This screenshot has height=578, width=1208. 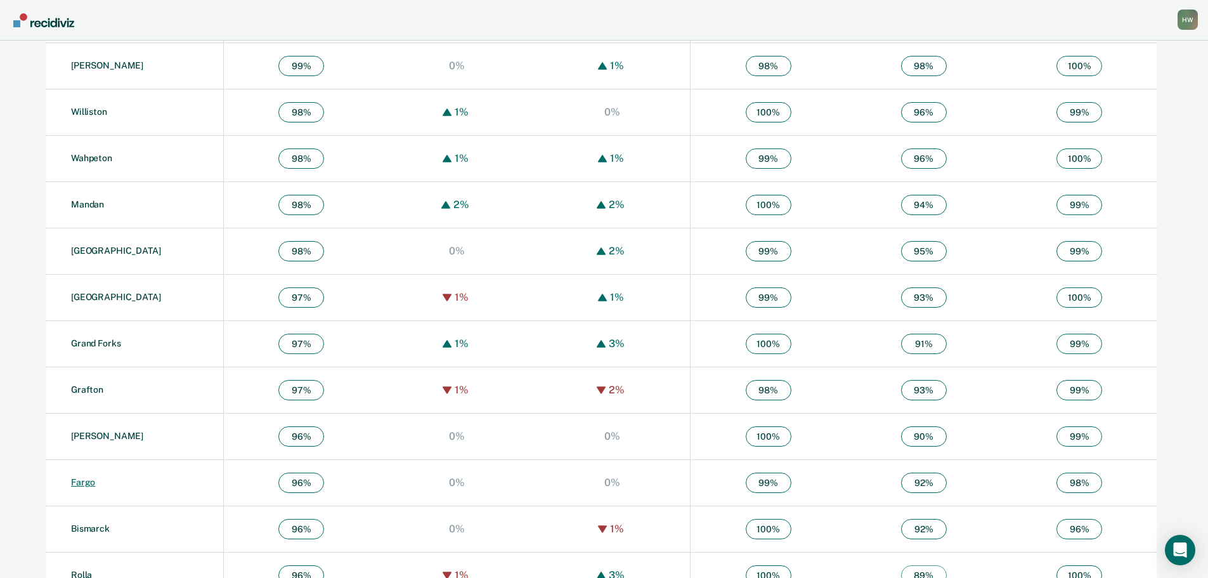 What do you see at coordinates (1188, 20) in the screenshot?
I see `button: Profile dropdown button` at bounding box center [1188, 20].